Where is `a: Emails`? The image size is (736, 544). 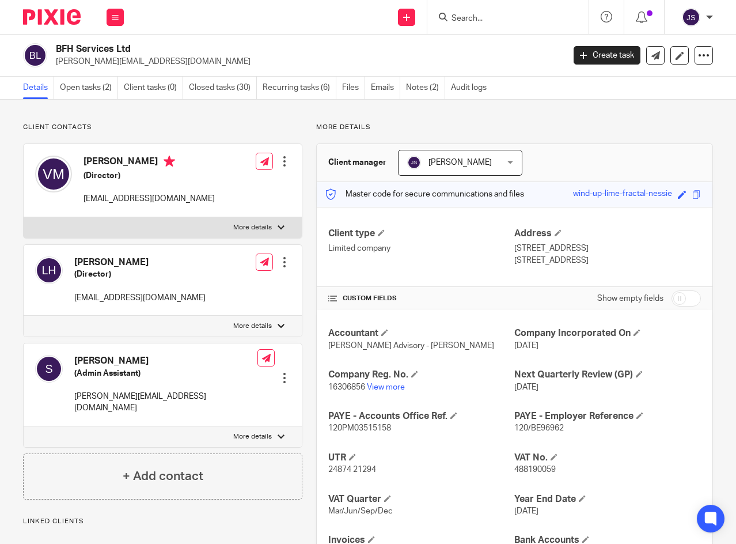
a: Emails is located at coordinates (385, 88).